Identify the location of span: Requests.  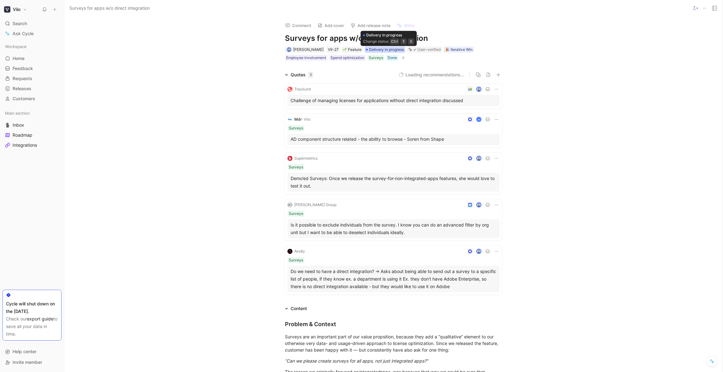
(22, 78).